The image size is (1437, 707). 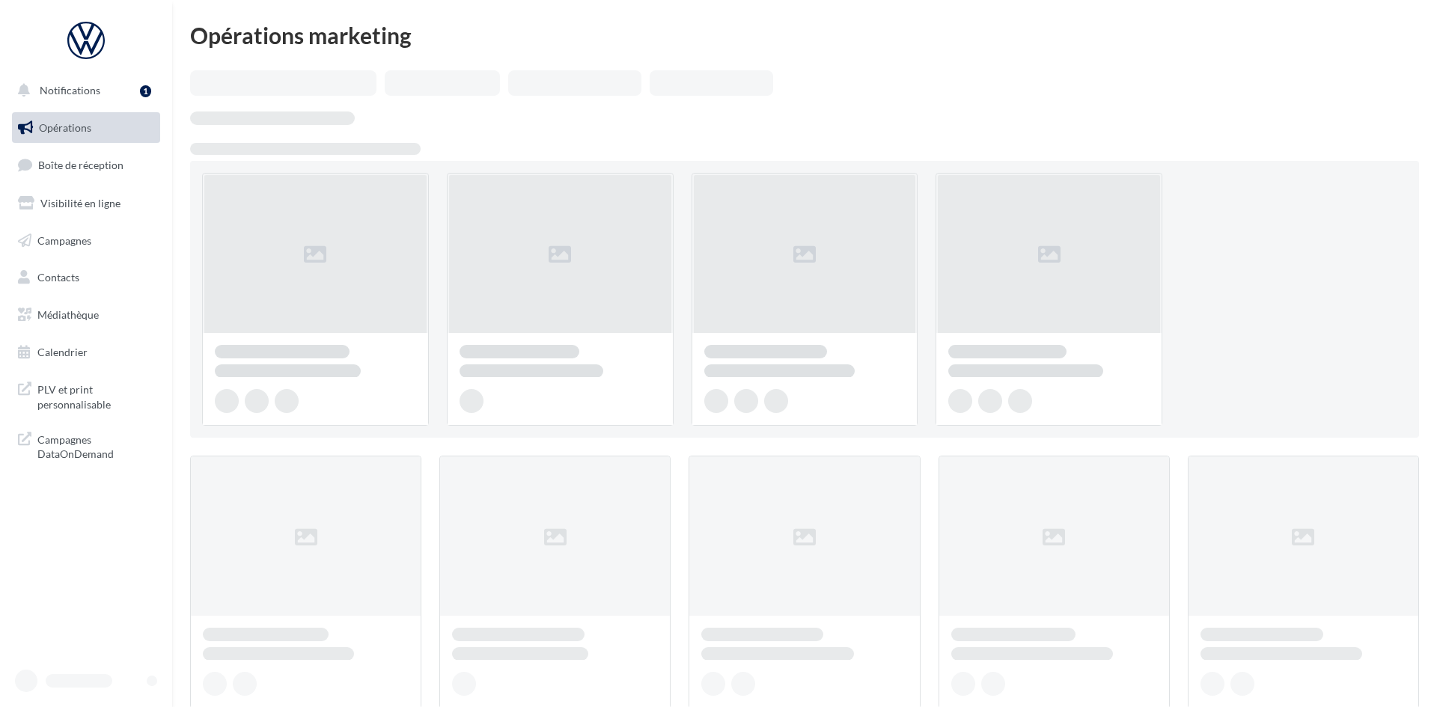 What do you see at coordinates (86, 445) in the screenshot?
I see `a: Campagnes DataOnDemand` at bounding box center [86, 445].